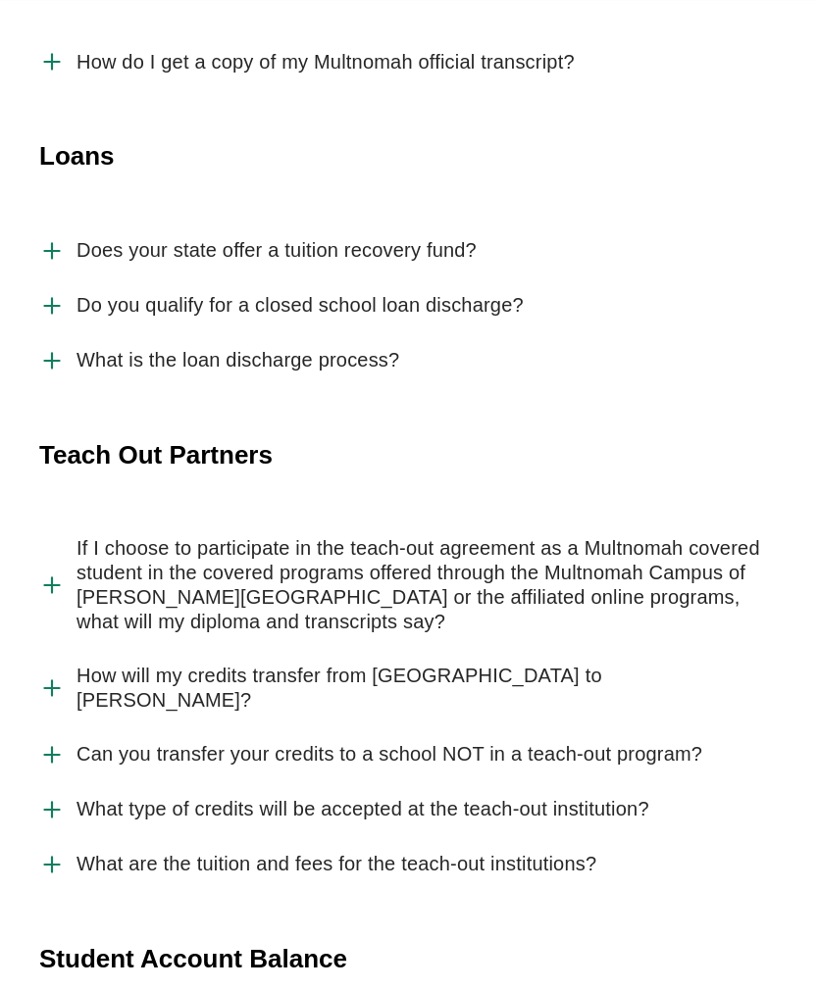 Image resolution: width=818 pixels, height=990 pixels. I want to click on h4: Student Account Balance, so click(409, 959).